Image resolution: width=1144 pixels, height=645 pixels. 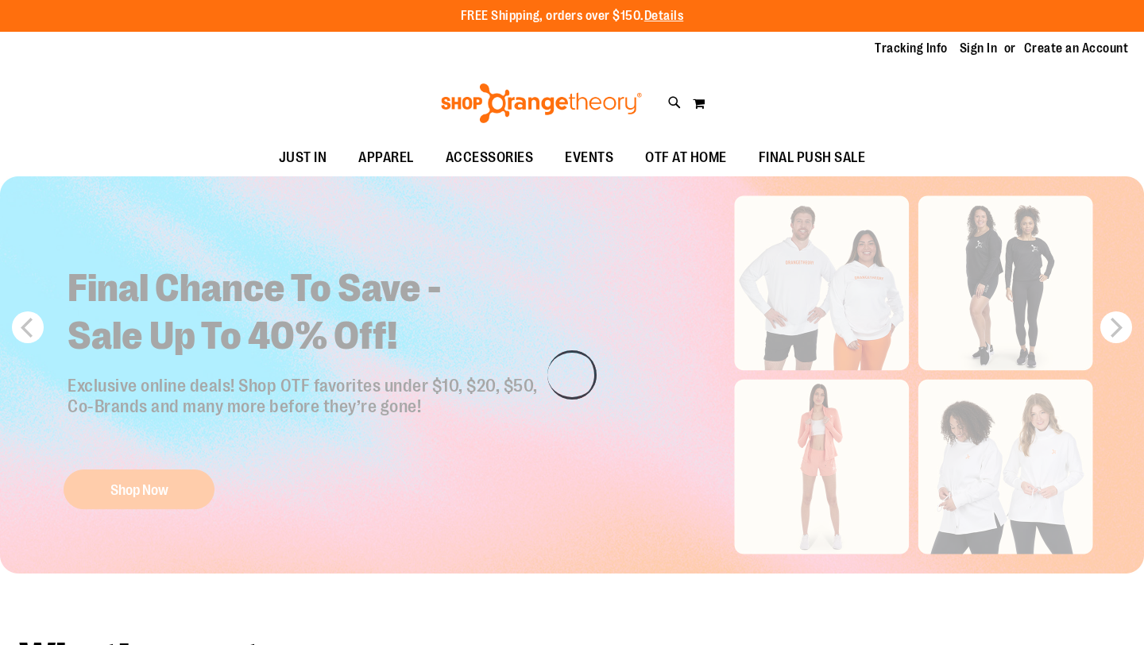 What do you see at coordinates (588, 157) in the screenshot?
I see `span: EVENTS` at bounding box center [588, 157].